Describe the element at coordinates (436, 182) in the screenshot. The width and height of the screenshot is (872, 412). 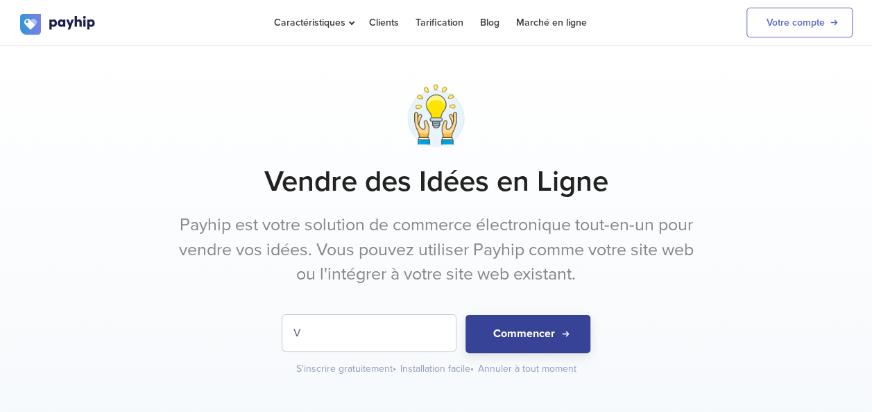
I see `h1: Vendre des Idées en Ligne` at that location.